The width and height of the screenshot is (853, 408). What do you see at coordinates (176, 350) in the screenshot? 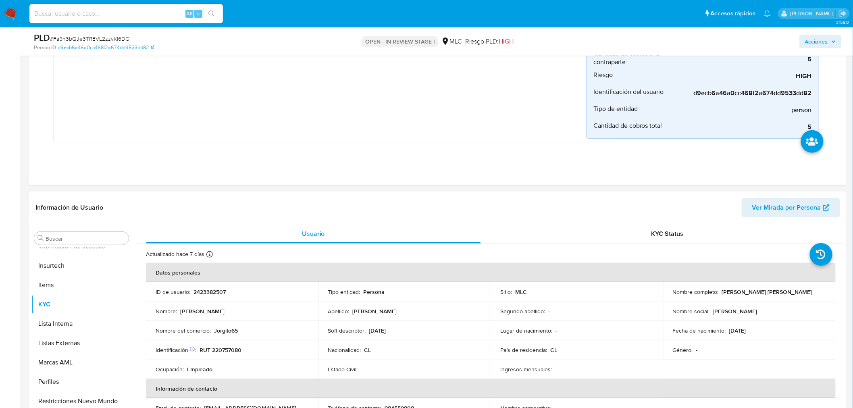
I see `p: Identificación :` at bounding box center [176, 350].